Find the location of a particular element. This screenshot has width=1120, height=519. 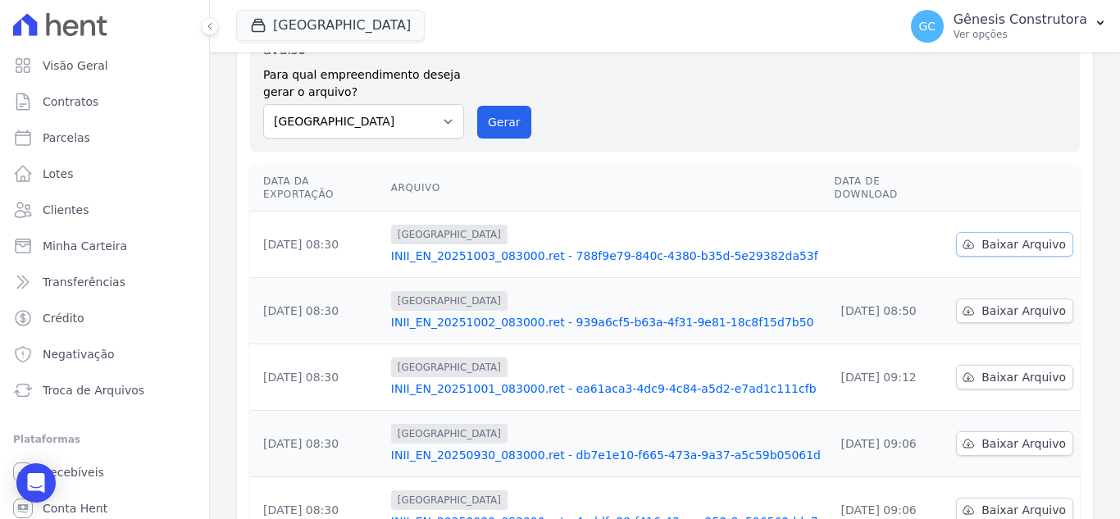

a: Parcelas is located at coordinates (104, 138).